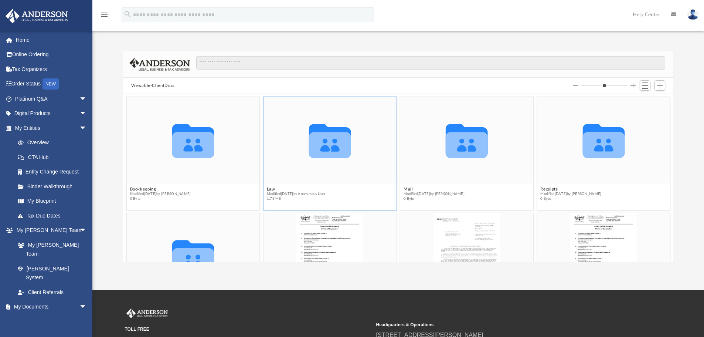  Describe the element at coordinates (633, 85) in the screenshot. I see `button: Increase column size` at that location.